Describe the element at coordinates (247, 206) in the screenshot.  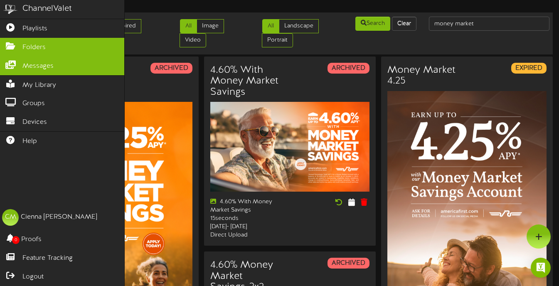
I see `div: 4.60% With Money Market Savings` at that location.